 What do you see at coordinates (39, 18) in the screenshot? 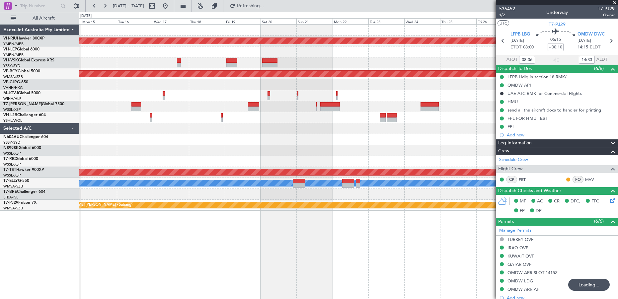
I see `button: All Aircraft` at bounding box center [39, 18].